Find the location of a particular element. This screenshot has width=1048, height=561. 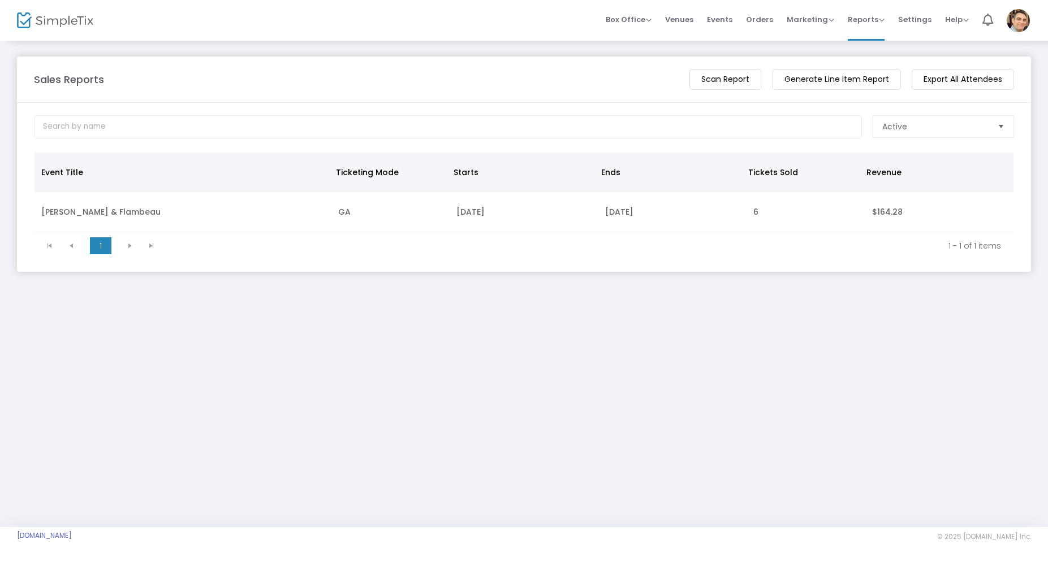

m-button: Export All Attendees is located at coordinates (962, 79).